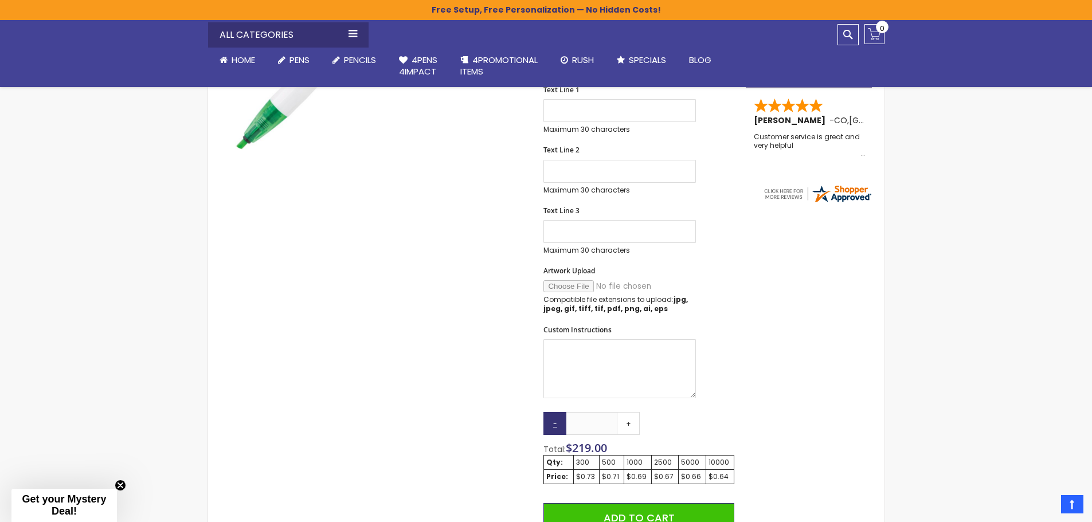 The height and width of the screenshot is (522, 1092). Describe the element at coordinates (554, 462) in the screenshot. I see `strong: Qty:` at that location.